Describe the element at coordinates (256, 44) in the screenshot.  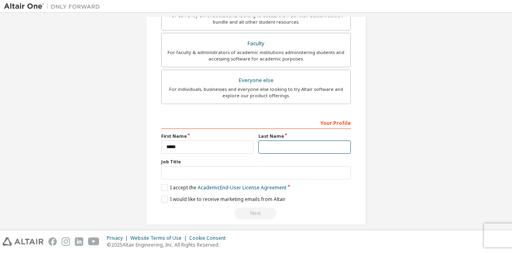
I see `div: Faculty` at that location.